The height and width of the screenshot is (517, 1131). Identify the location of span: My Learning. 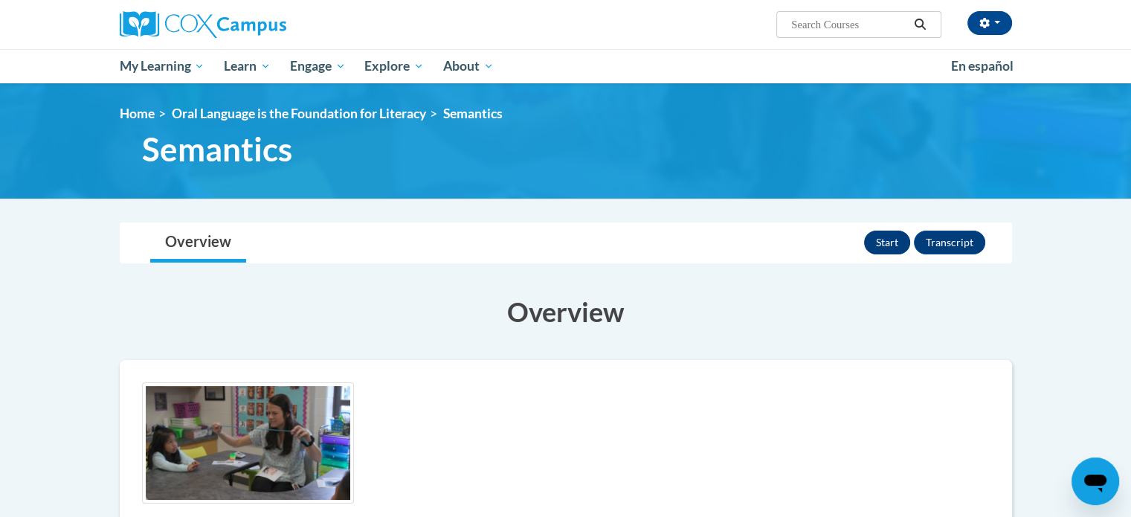
(161, 66).